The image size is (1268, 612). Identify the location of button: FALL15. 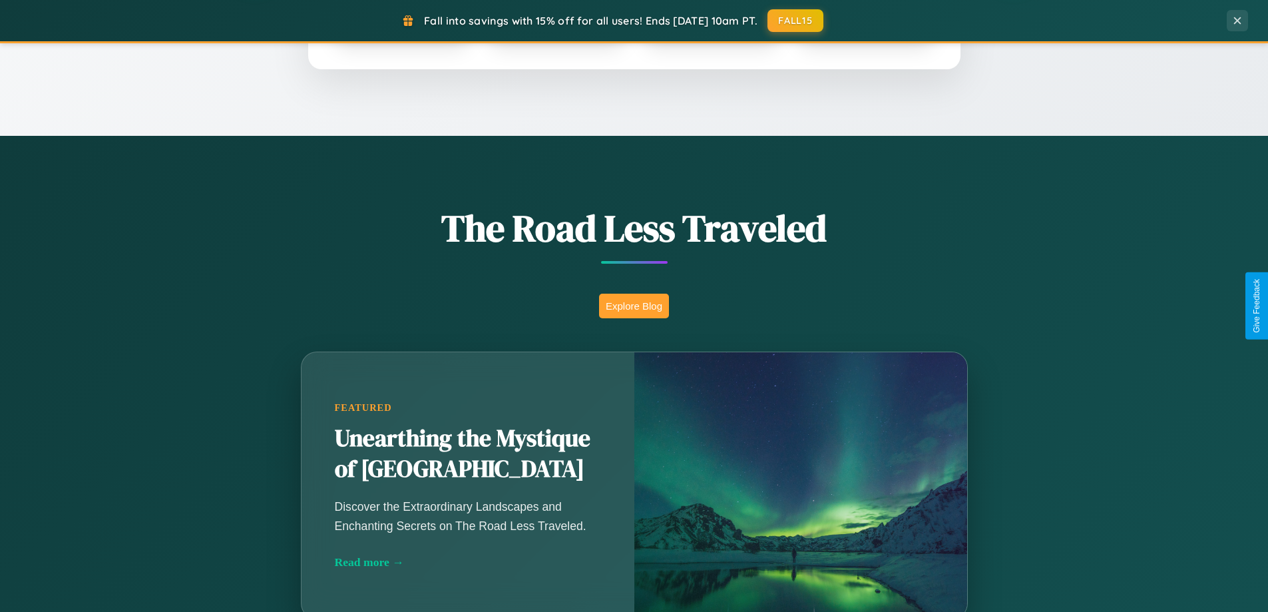
(796, 21).